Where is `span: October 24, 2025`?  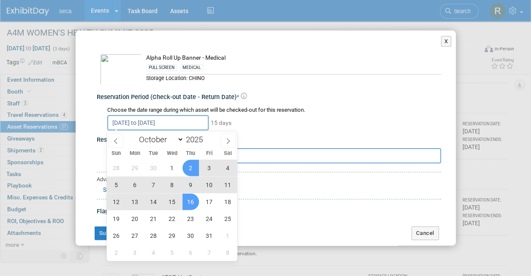 span: October 24, 2025 is located at coordinates (209, 218).